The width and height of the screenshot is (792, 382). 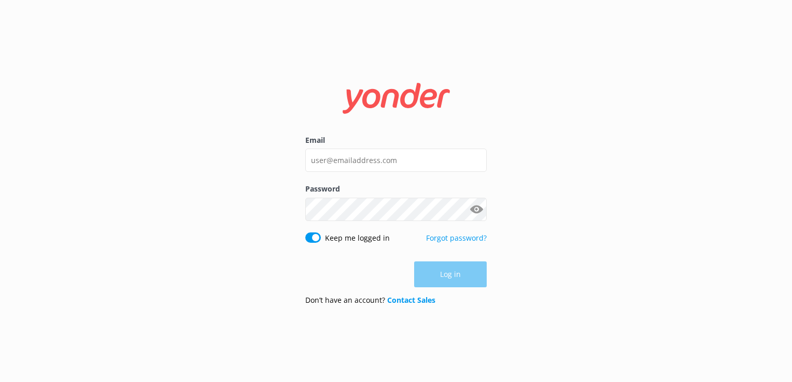 What do you see at coordinates (456, 238) in the screenshot?
I see `a: Forgot password?` at bounding box center [456, 238].